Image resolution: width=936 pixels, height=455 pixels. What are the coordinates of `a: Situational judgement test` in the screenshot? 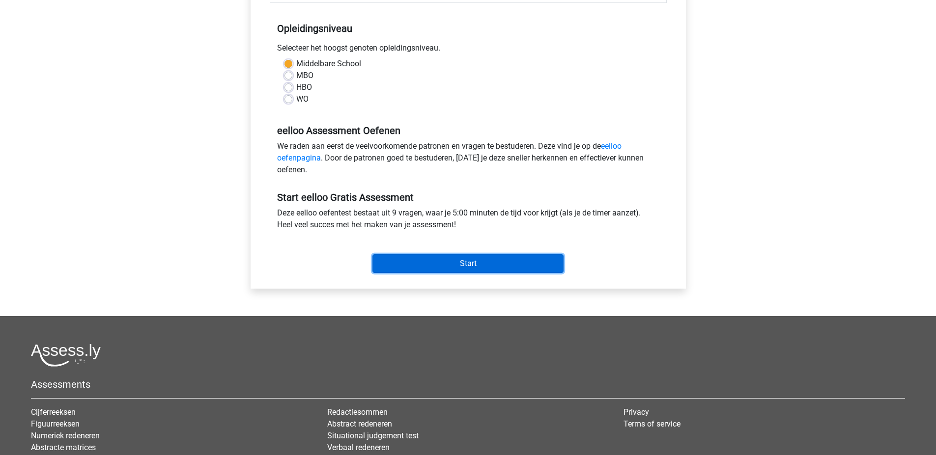 It's located at (373, 436).